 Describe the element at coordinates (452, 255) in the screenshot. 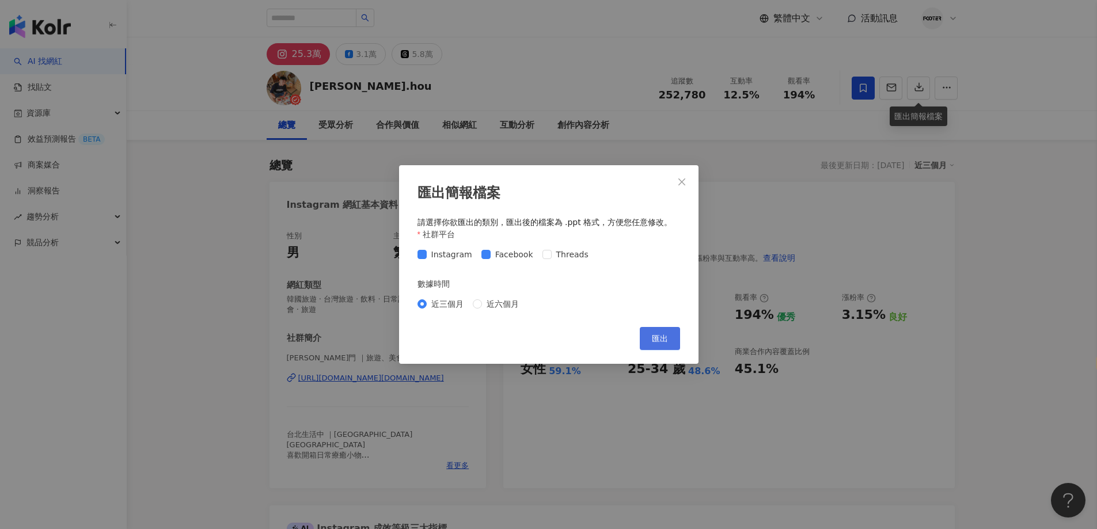

I see `span: Instagram` at that location.